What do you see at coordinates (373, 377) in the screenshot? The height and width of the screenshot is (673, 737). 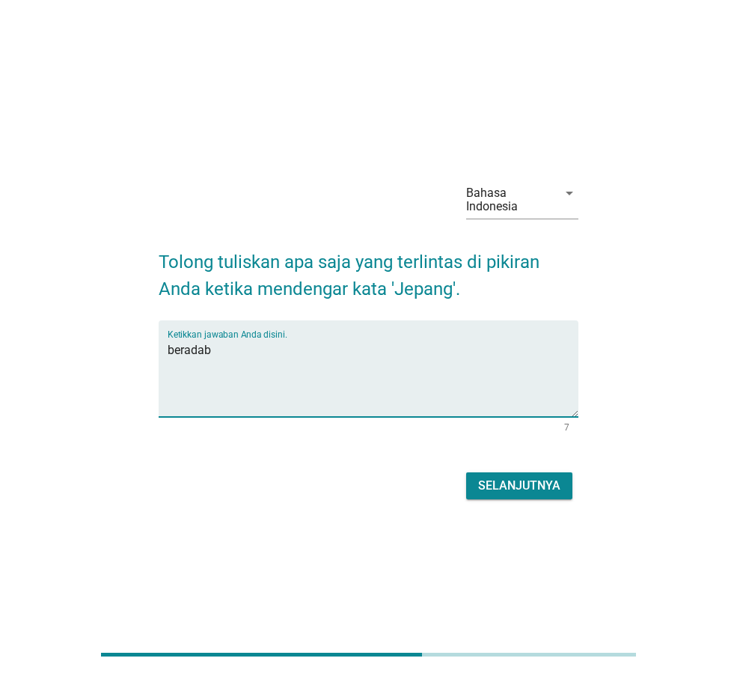 I see `textarea: Ketikkan jawaban Anda disini.` at bounding box center [373, 377].